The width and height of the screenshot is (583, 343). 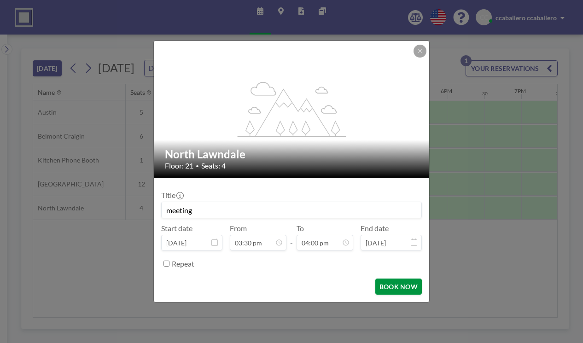 I want to click on label: Repeat, so click(x=183, y=264).